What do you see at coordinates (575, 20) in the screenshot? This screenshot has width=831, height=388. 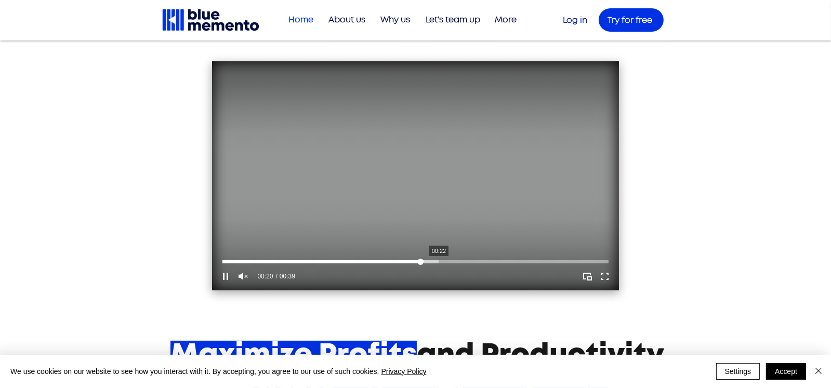 I see `a: Log in` at bounding box center [575, 20].